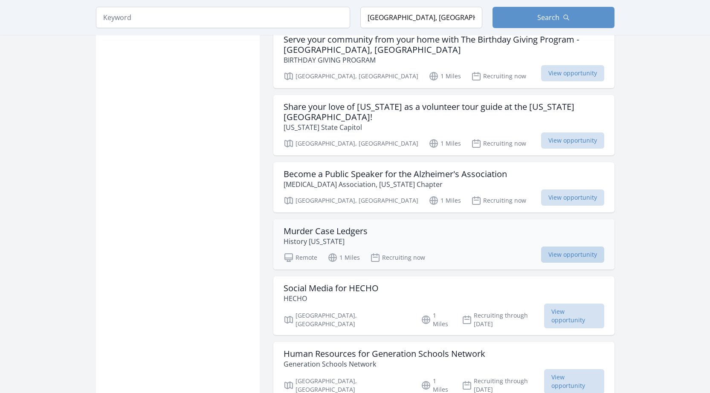 The width and height of the screenshot is (710, 393). What do you see at coordinates (384, 354) in the screenshot?
I see `h3: Human Resources for Generation Schools Network` at bounding box center [384, 354].